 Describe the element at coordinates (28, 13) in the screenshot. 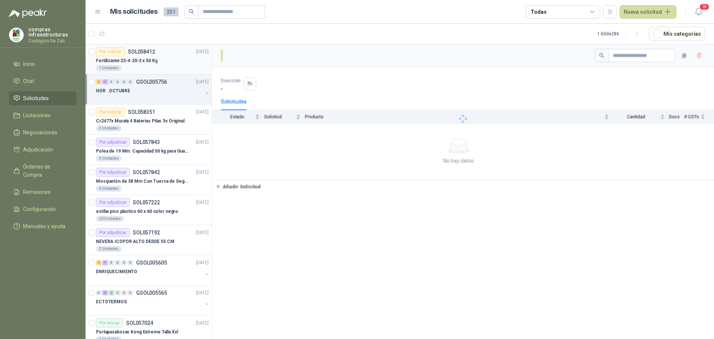

I see `img: Logo peakr` at that location.